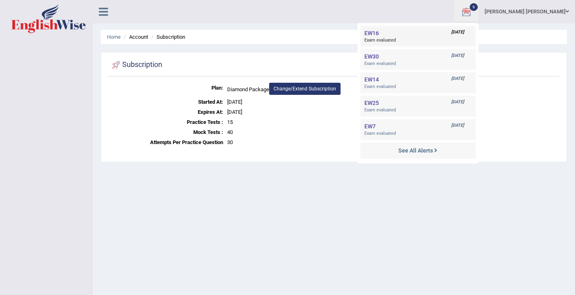 The width and height of the screenshot is (575, 295). What do you see at coordinates (135, 37) in the screenshot?
I see `li: Account` at bounding box center [135, 37].